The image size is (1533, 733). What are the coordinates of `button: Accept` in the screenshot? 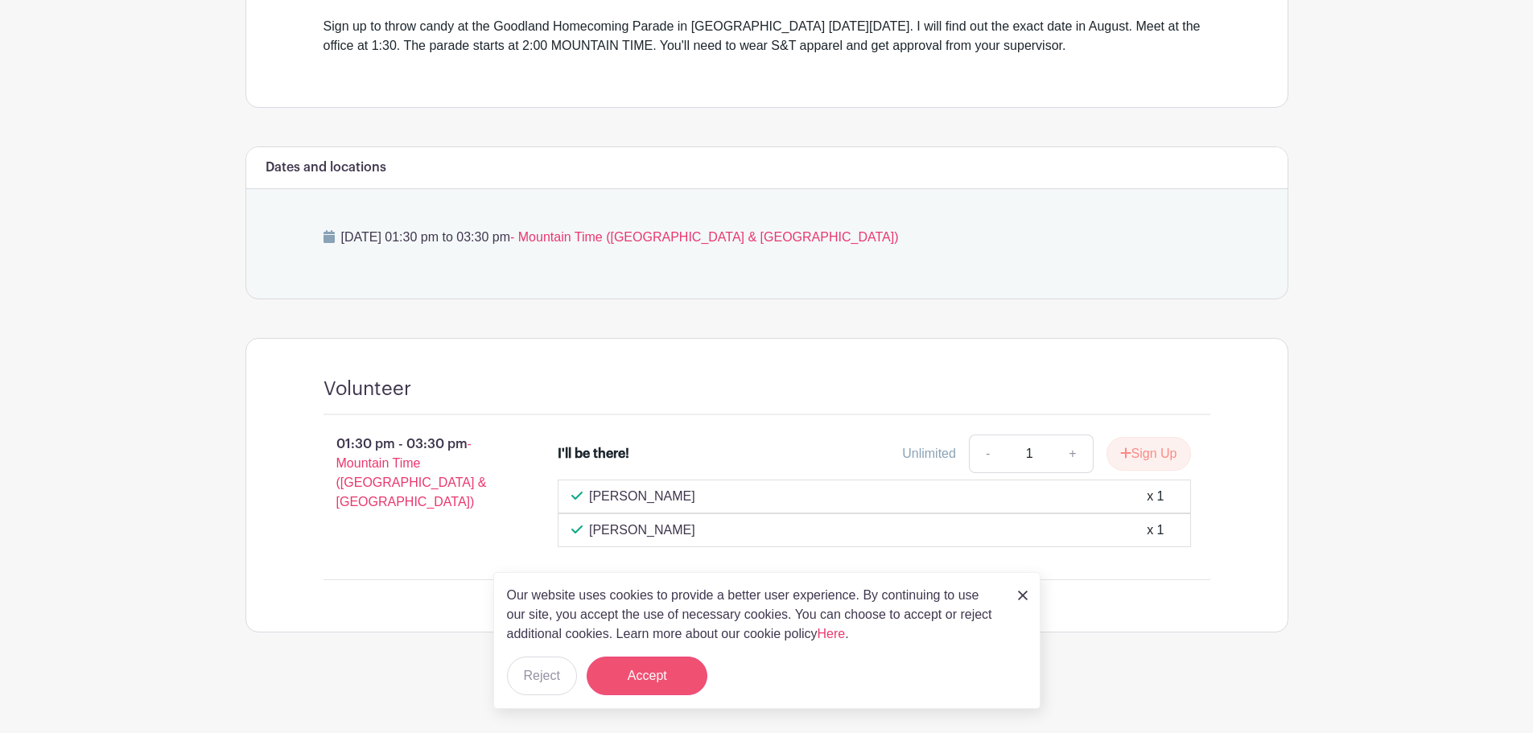 It's located at (647, 676).